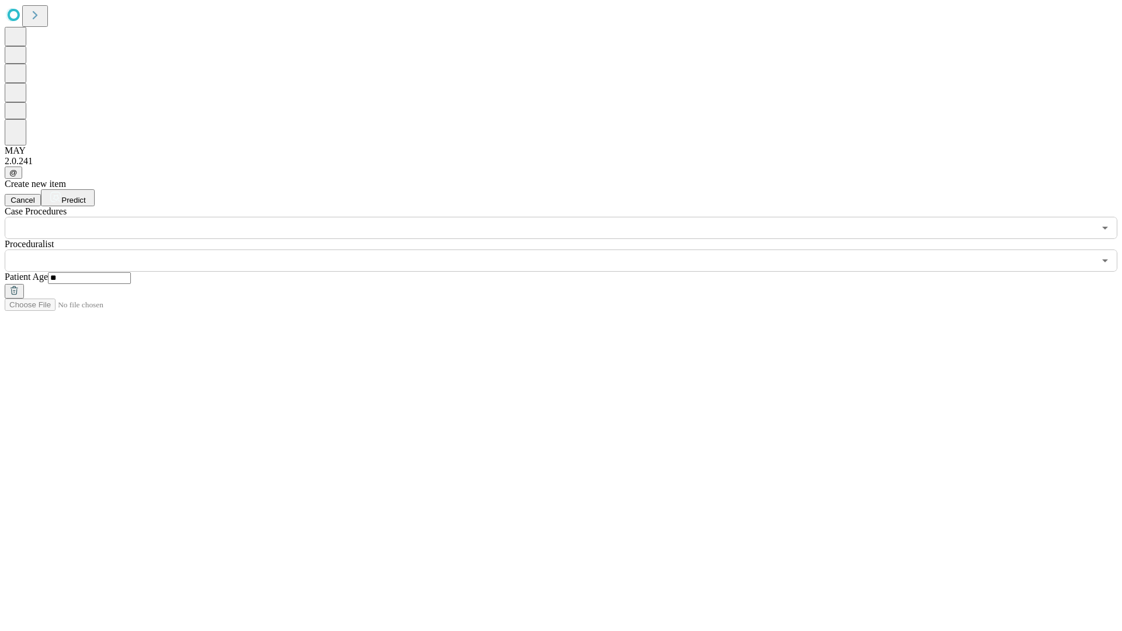  I want to click on span: Cancel, so click(23, 200).